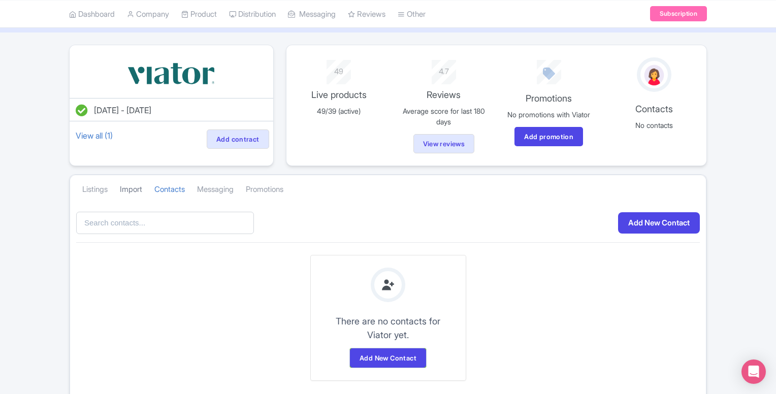 The image size is (776, 394). Describe the element at coordinates (265, 189) in the screenshot. I see `a: Promotions` at that location.